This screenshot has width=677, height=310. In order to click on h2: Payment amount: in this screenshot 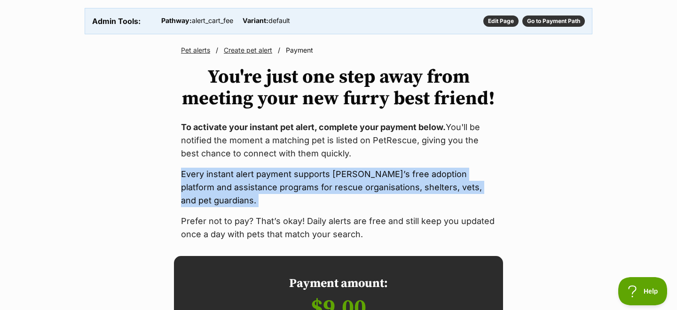, I will do `click(338, 283)`.